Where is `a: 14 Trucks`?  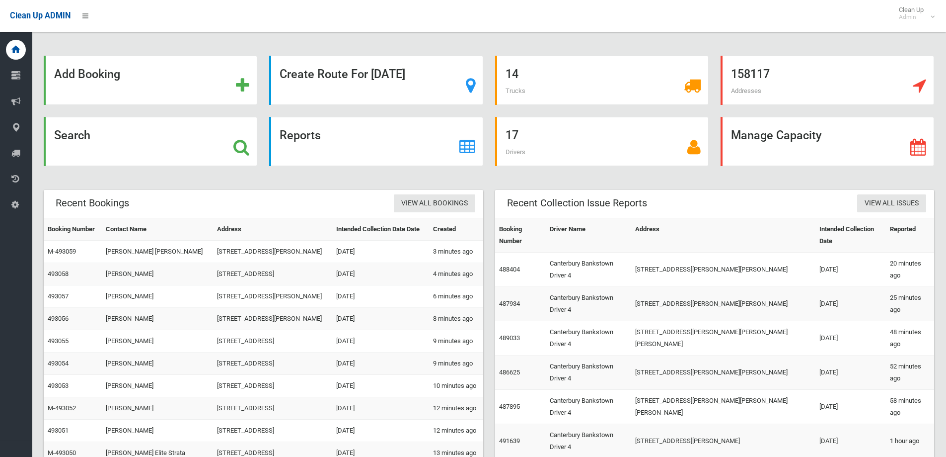 a: 14 Trucks is located at coordinates (602, 80).